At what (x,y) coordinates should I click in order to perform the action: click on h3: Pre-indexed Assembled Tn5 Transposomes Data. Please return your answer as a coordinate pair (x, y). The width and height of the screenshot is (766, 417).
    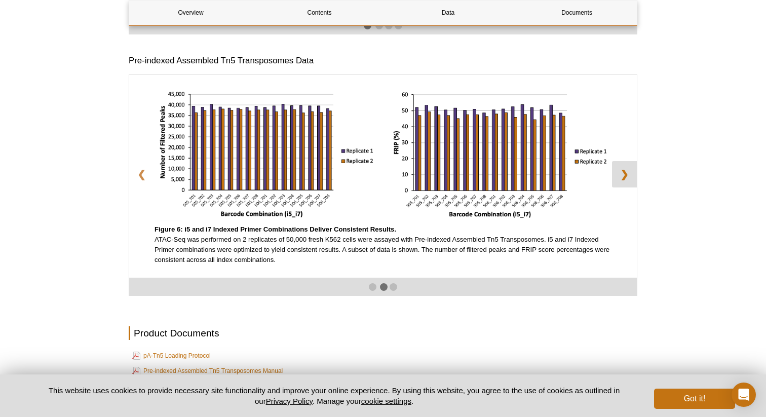
    Looking at the image, I should click on (383, 61).